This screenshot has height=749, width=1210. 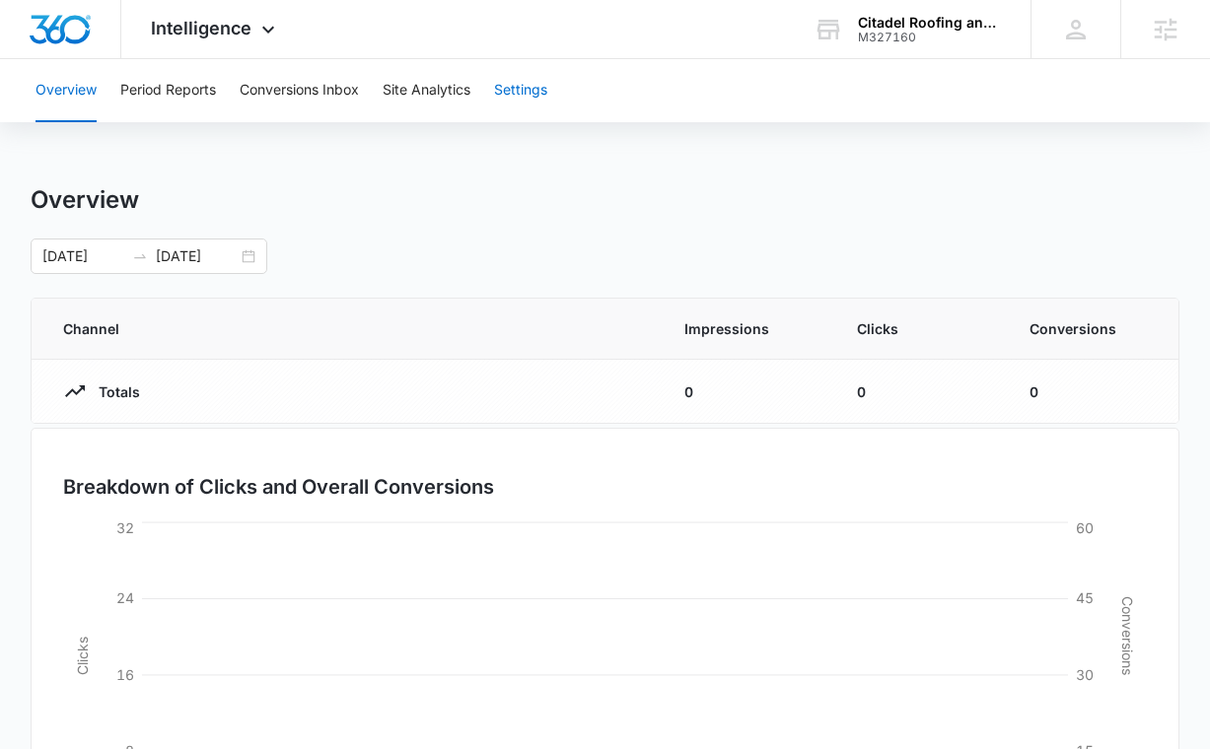 I want to click on tspan: 60, so click(x=1084, y=527).